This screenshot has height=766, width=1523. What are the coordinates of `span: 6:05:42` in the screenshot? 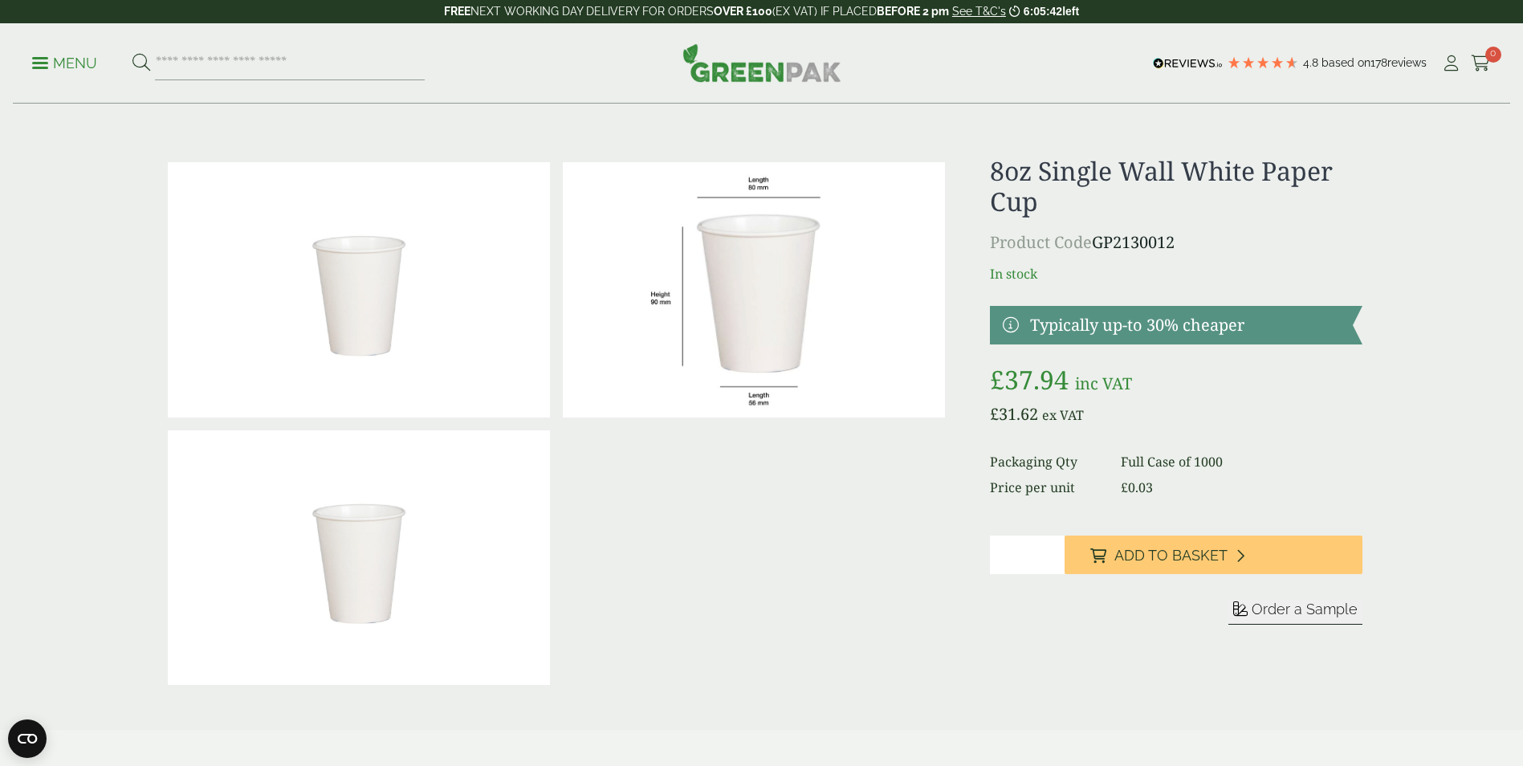 It's located at (1043, 11).